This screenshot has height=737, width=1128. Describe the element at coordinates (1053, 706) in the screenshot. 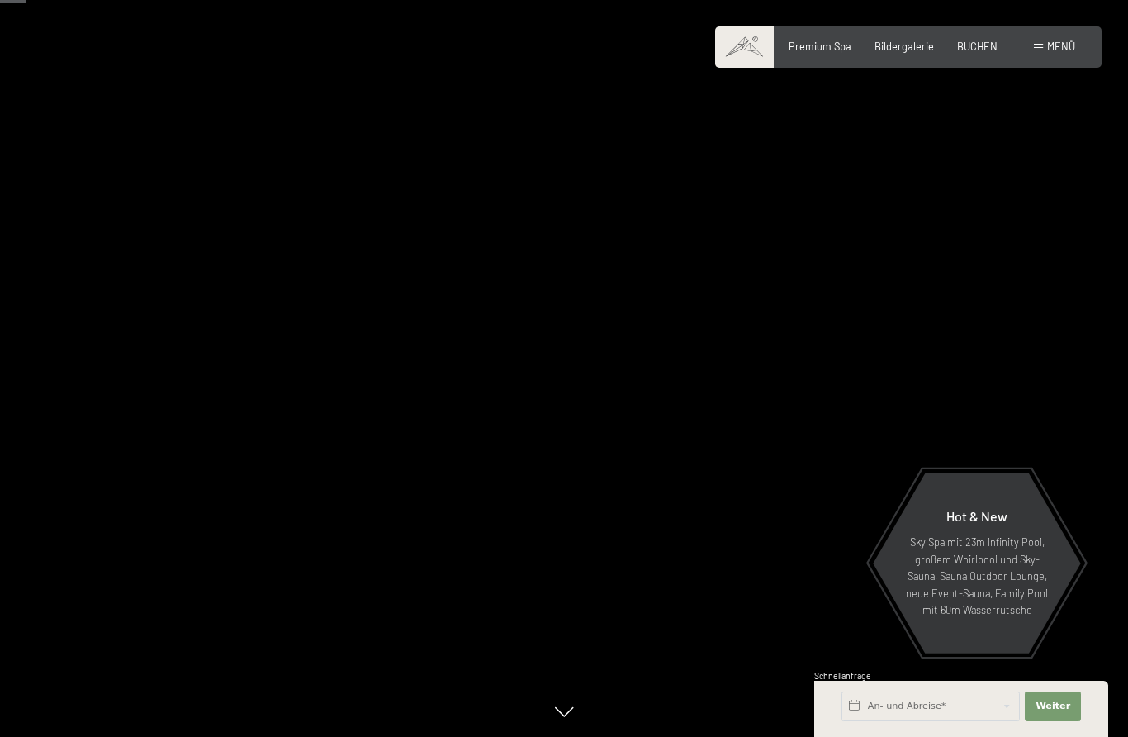

I see `button: Weiter` at that location.